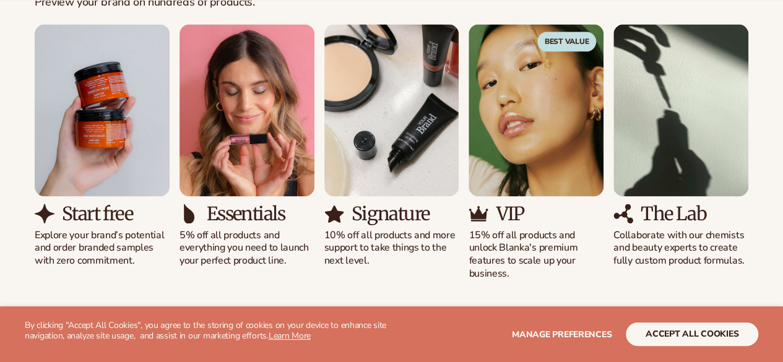  I want to click on img: Shopify Image 12, so click(479, 214).